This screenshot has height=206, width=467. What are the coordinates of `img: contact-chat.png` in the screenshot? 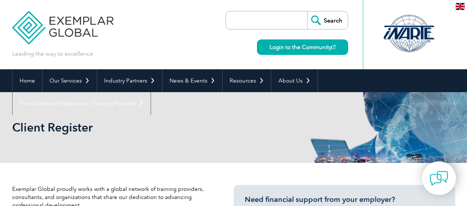 It's located at (439, 179).